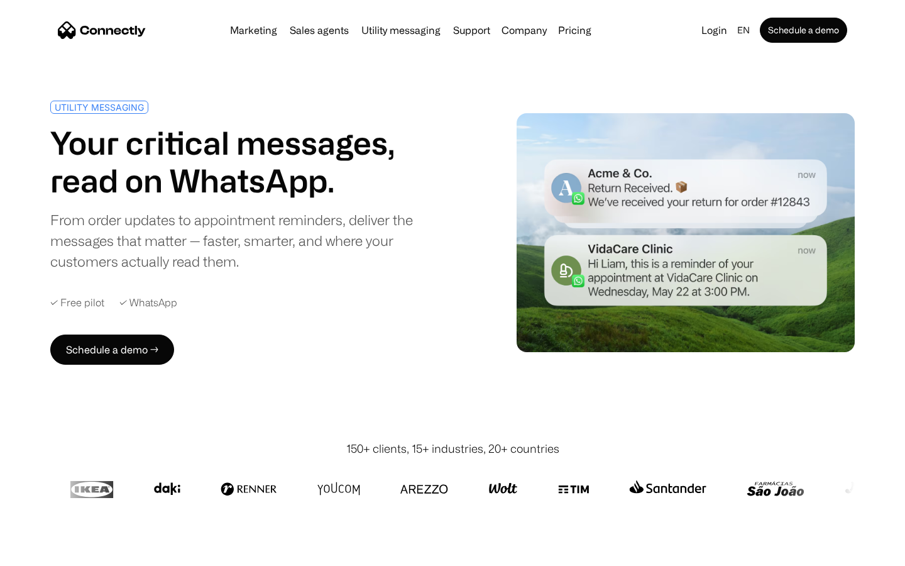 The image size is (905, 566). What do you see at coordinates (401, 30) in the screenshot?
I see `a: Utility messaging` at bounding box center [401, 30].